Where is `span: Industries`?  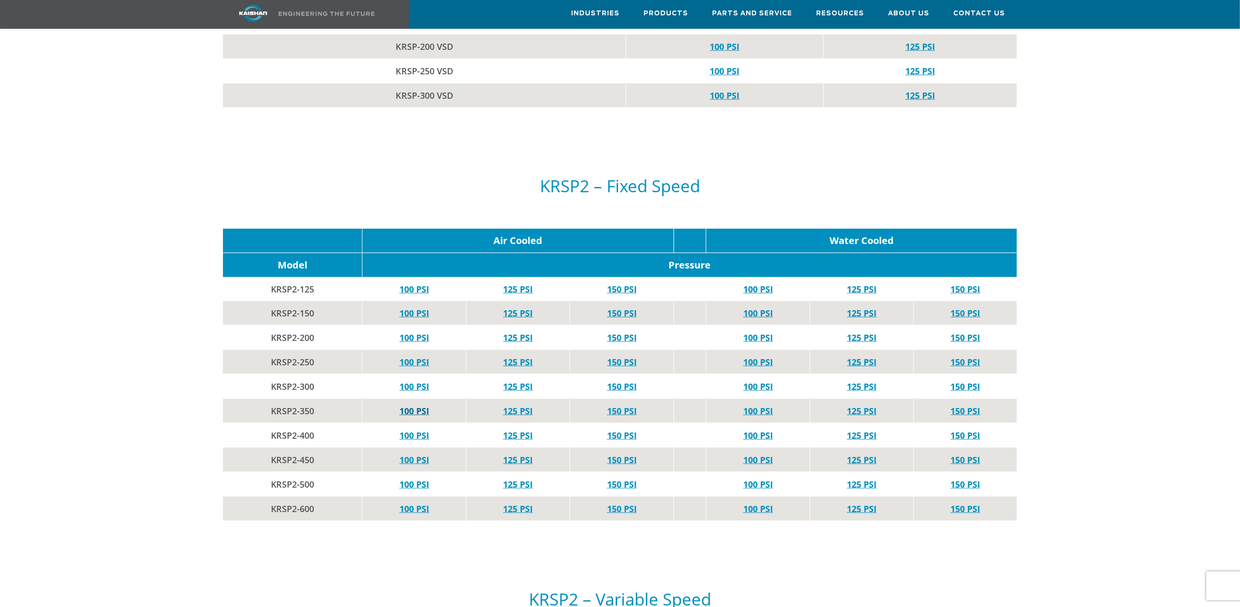
span: Industries is located at coordinates (595, 13).